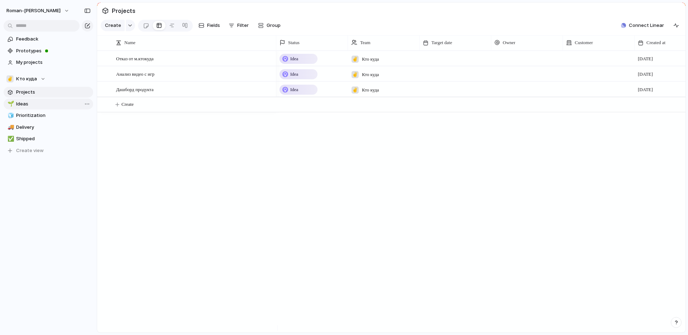 This screenshot has height=335, width=688. Describe the element at coordinates (442, 43) in the screenshot. I see `span: Target date` at that location.